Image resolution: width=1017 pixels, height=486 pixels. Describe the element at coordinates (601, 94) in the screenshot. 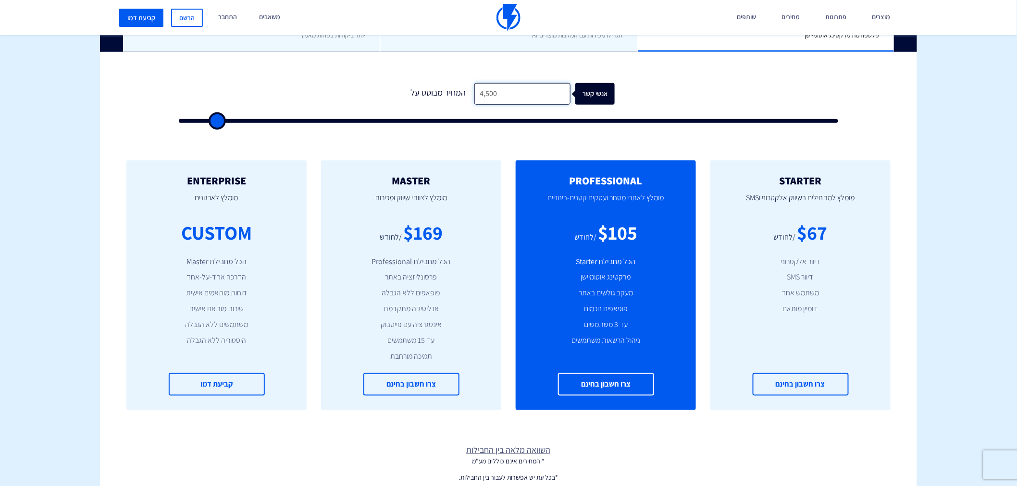

I see `div: אנשי קשר` at that location.